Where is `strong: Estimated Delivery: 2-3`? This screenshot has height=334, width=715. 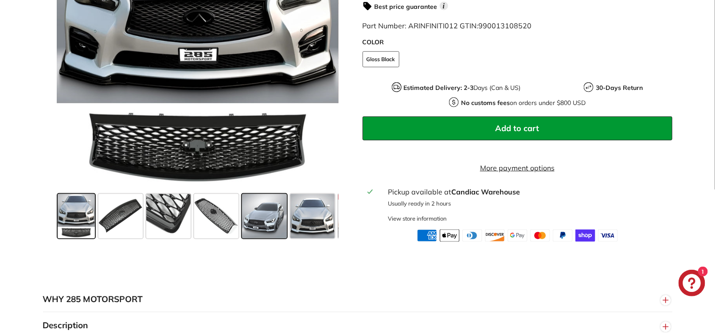
strong: Estimated Delivery: 2-3 is located at coordinates (439, 87).